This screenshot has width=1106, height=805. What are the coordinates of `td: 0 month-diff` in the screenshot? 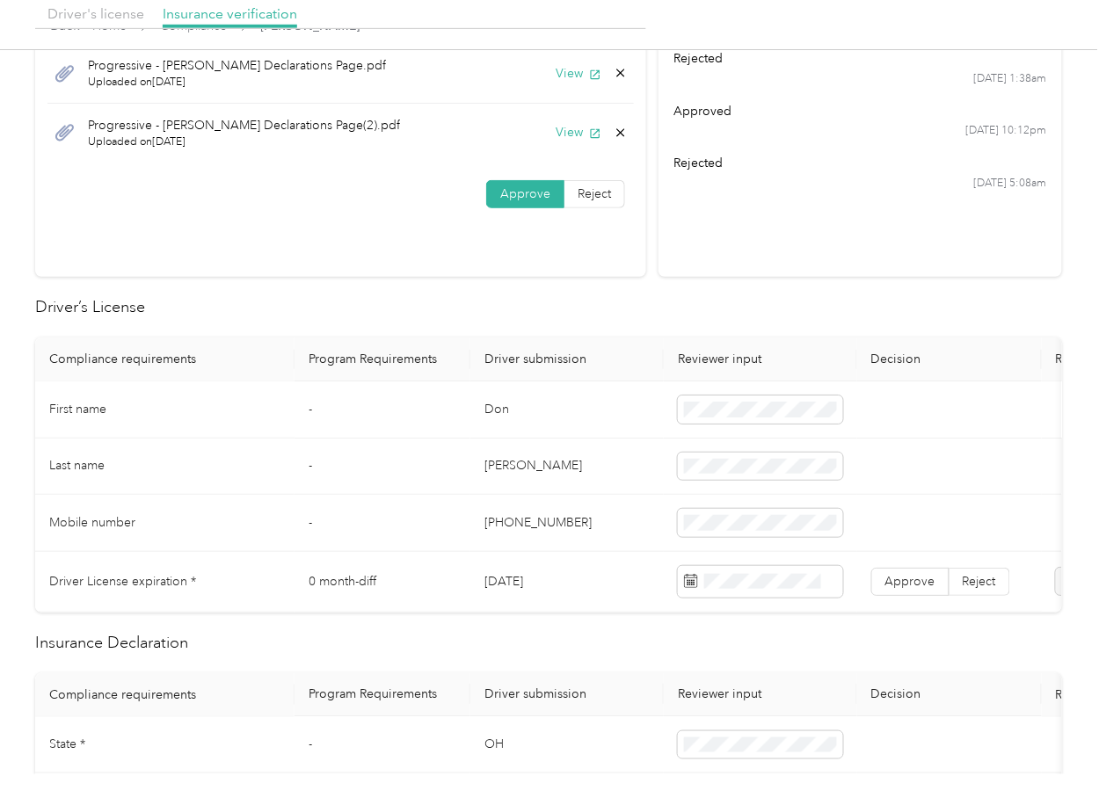 It's located at (382, 582).